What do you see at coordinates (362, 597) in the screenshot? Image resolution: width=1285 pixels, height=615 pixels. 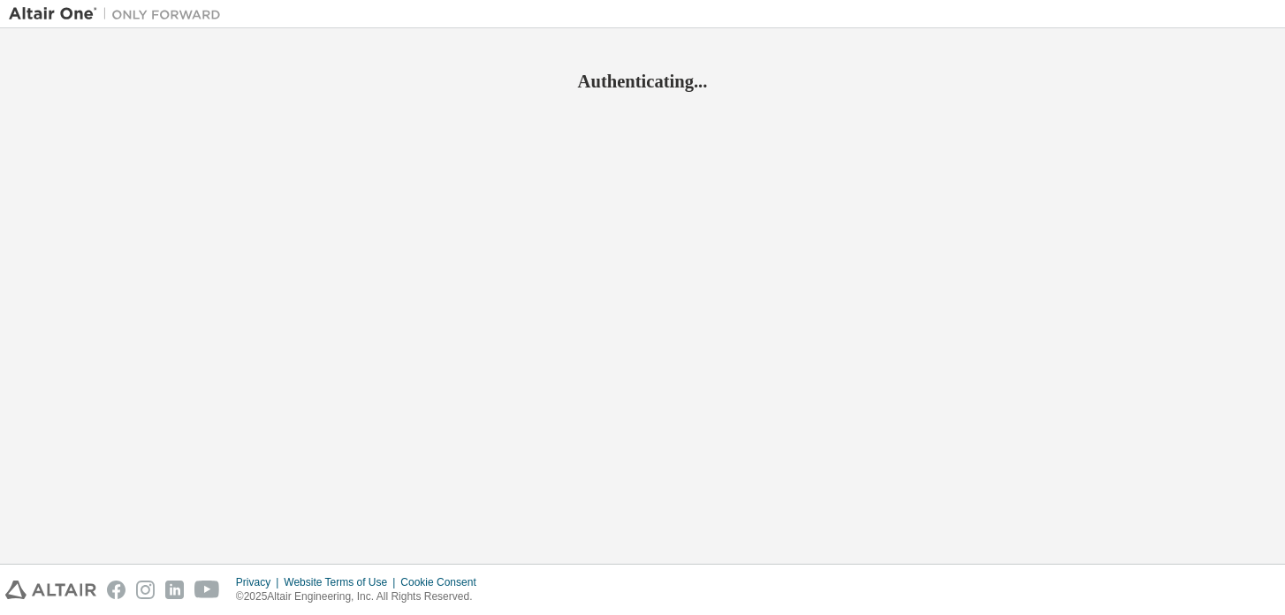 I see `p: © 2025 Altair Engineering, Inc. All Rights Reserved.` at bounding box center [362, 597].